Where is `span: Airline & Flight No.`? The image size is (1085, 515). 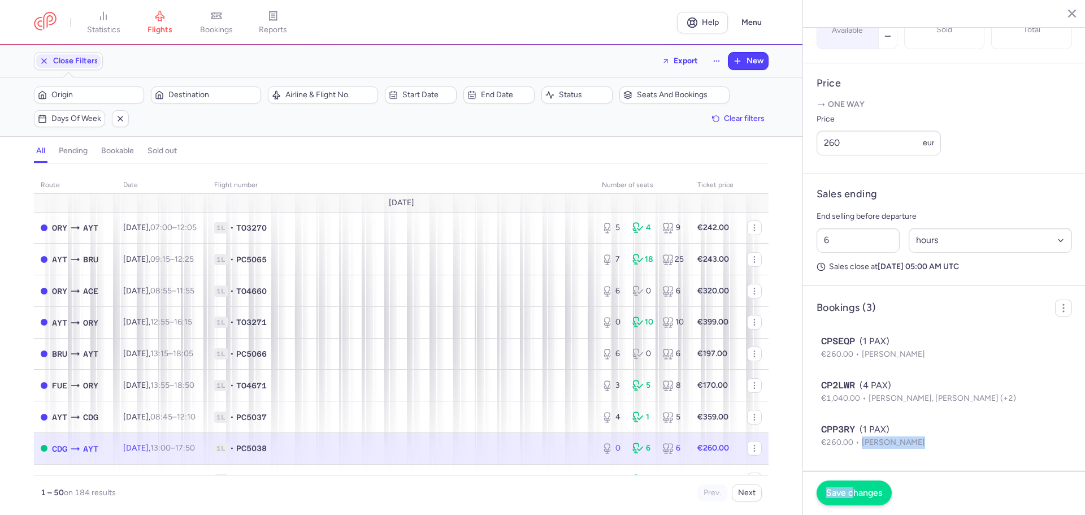 span: Airline & Flight No. is located at coordinates (329, 95).